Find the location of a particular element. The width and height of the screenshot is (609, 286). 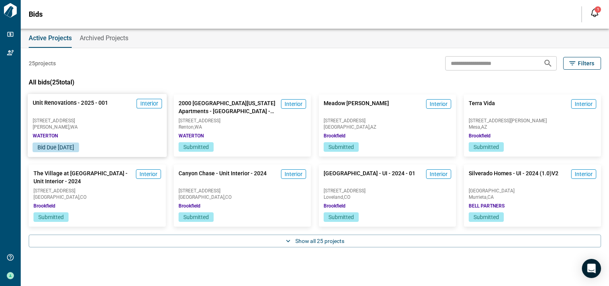

span: Silverado Homes - UI - 2024 (1.0)V2 is located at coordinates (514, 177).